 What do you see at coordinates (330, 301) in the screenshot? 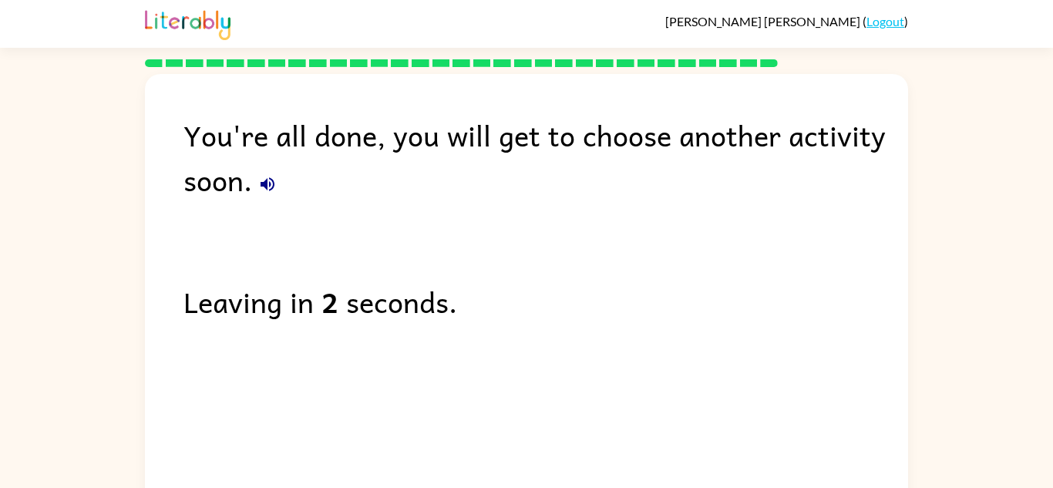
I see `b: 2` at bounding box center [330, 301].